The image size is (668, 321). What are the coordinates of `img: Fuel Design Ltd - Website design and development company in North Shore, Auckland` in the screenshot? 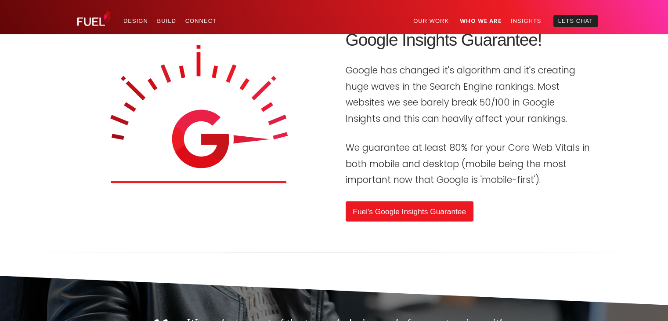 It's located at (95, 16).